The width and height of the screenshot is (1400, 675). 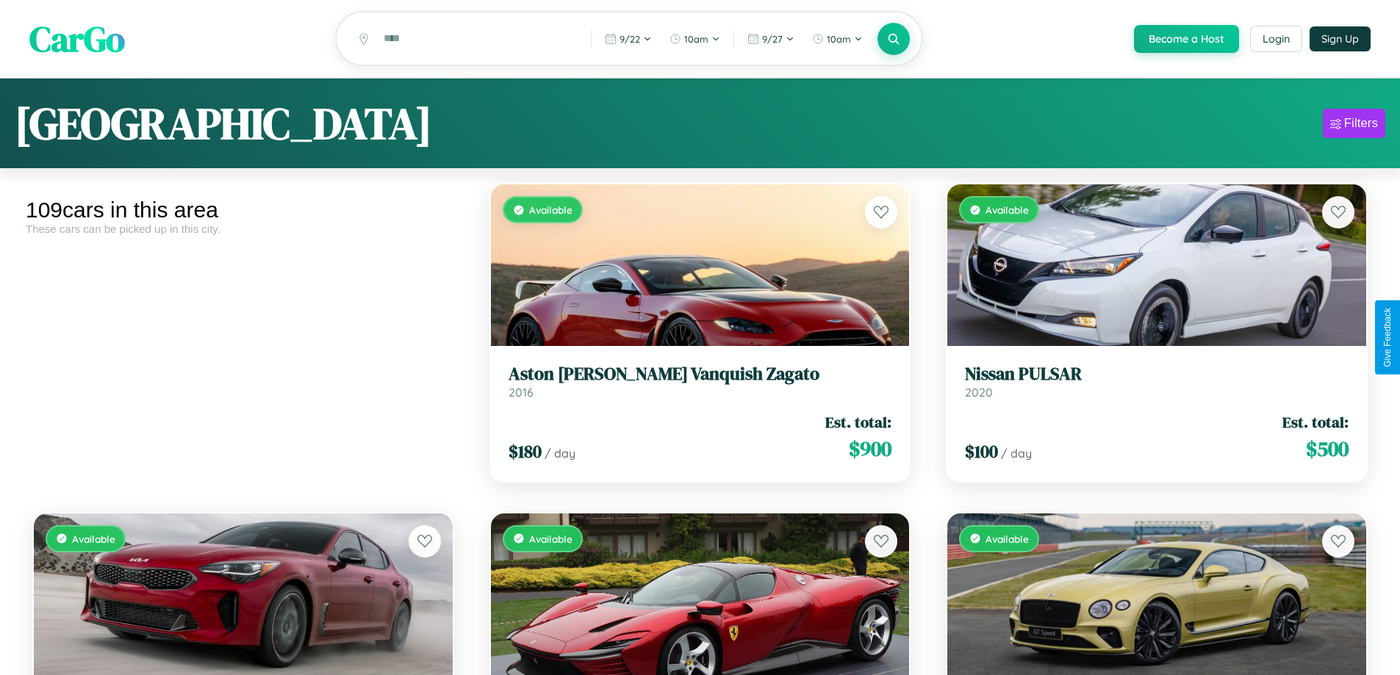 I want to click on span: $ 100, so click(x=981, y=451).